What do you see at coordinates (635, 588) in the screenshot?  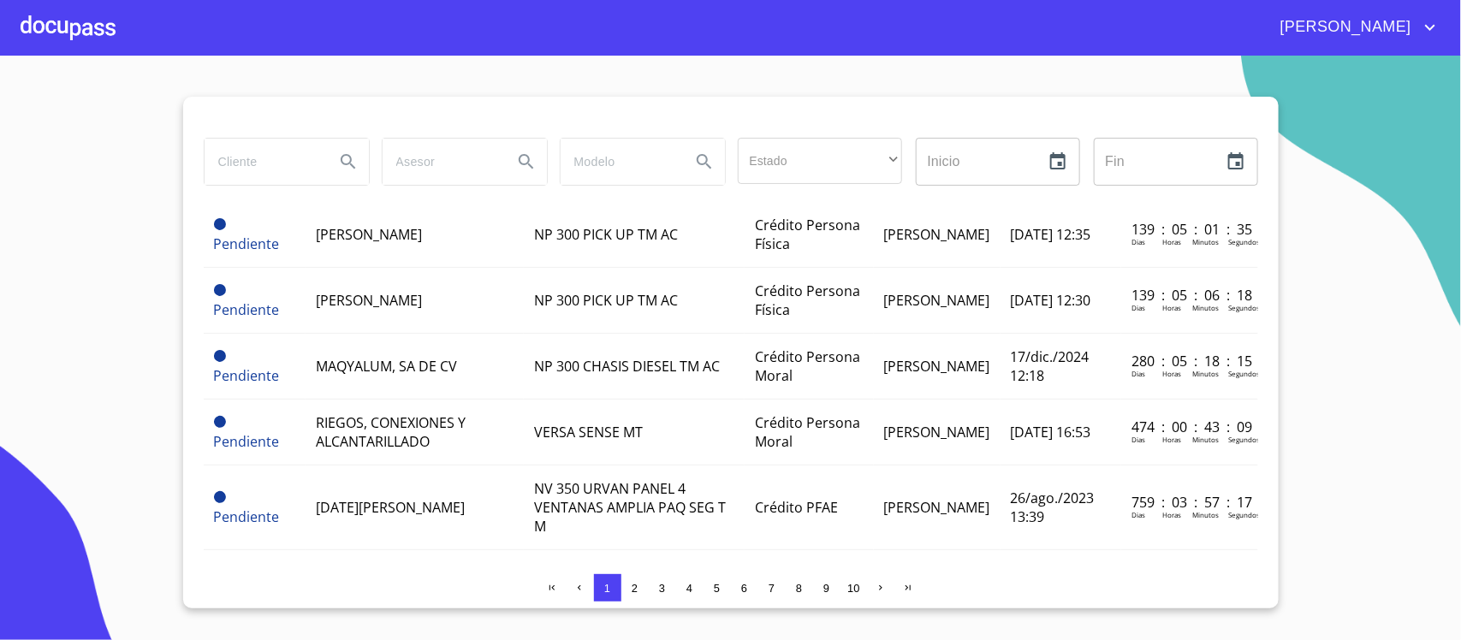 I see `button: 2` at bounding box center [635, 588].